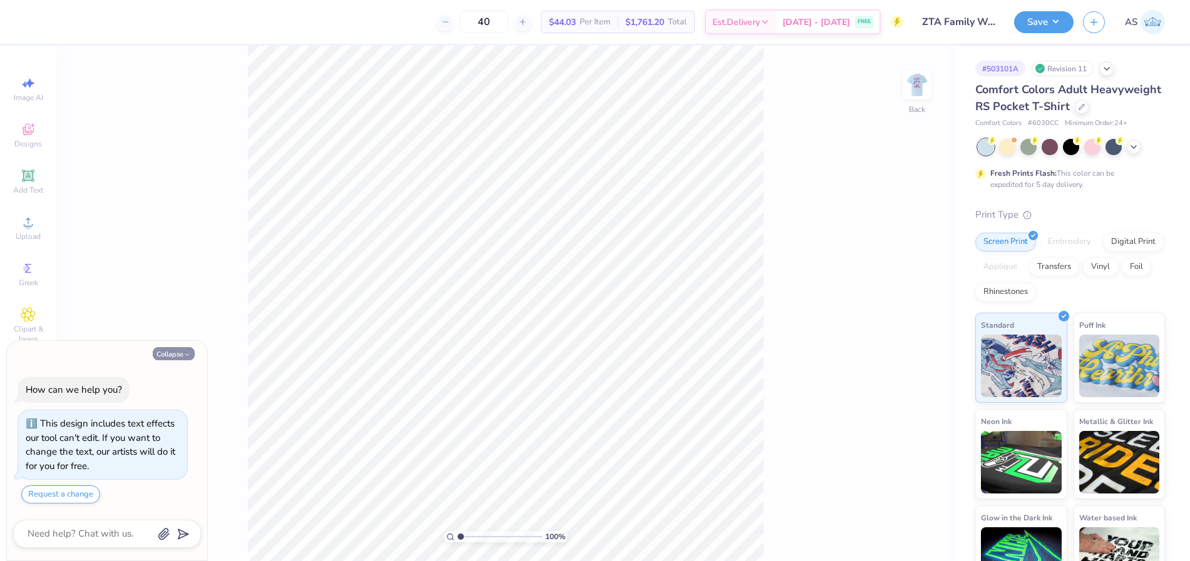 Image resolution: width=1190 pixels, height=561 pixels. Describe the element at coordinates (1096, 123) in the screenshot. I see `span: Minimum Order: 24 +` at that location.